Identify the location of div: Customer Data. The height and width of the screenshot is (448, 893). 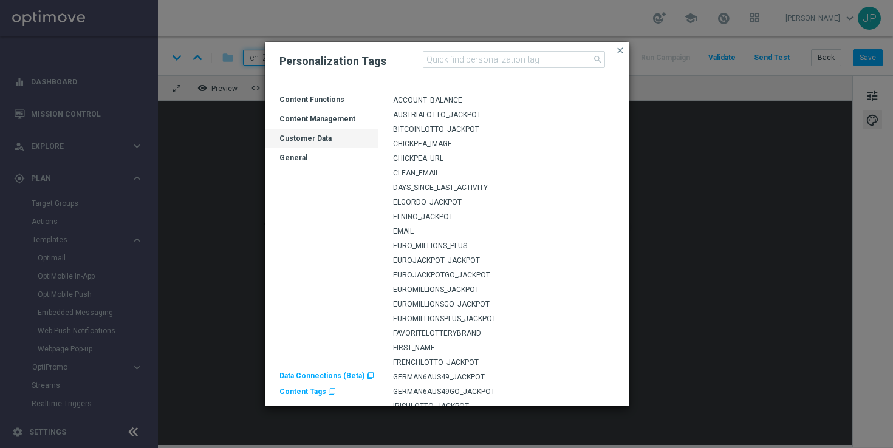
(321, 143).